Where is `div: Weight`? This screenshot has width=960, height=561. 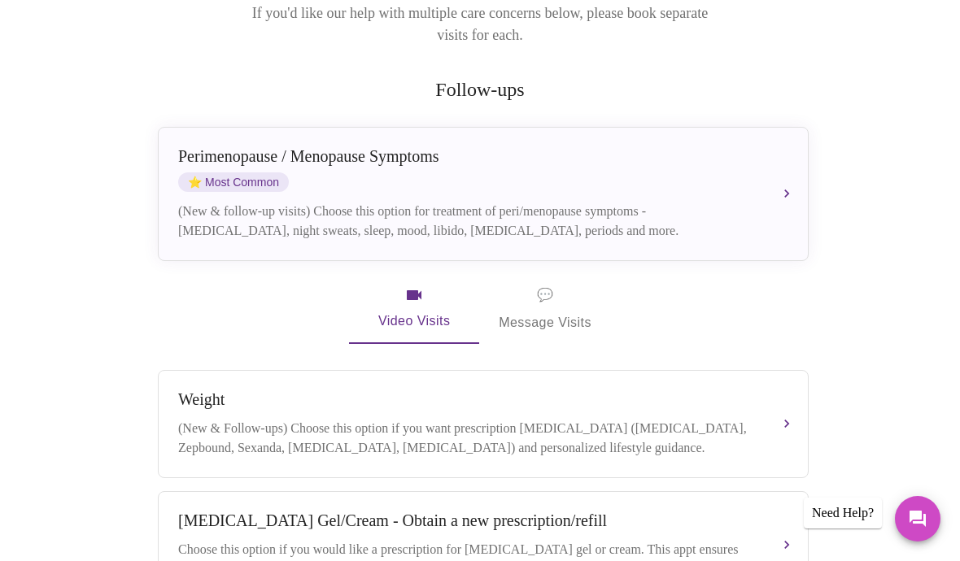
div: Weight is located at coordinates (467, 399).